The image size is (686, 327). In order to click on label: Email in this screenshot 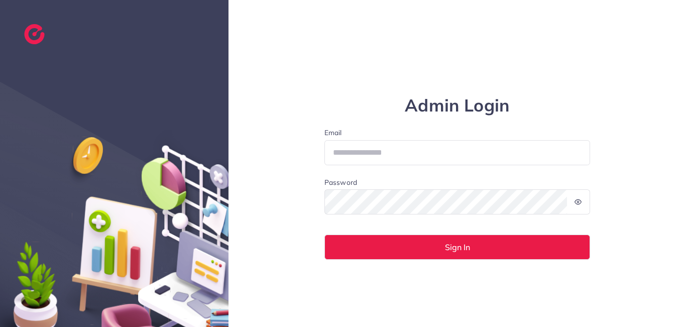, I will do `click(458, 133)`.